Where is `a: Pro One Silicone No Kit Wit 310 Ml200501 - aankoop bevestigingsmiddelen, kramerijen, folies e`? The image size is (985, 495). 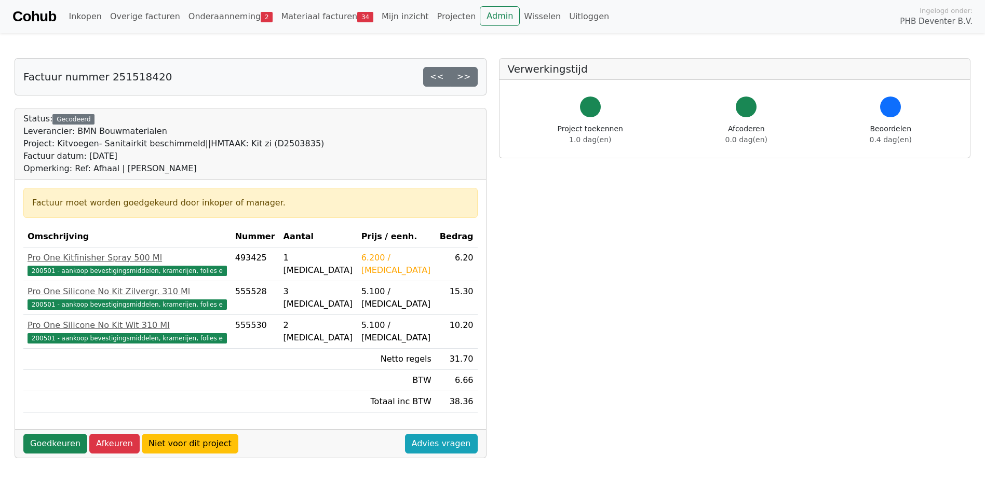 a: Pro One Silicone No Kit Wit 310 Ml200501 - aankoop bevestigingsmiddelen, kramerijen, folies e is located at coordinates (127, 332).